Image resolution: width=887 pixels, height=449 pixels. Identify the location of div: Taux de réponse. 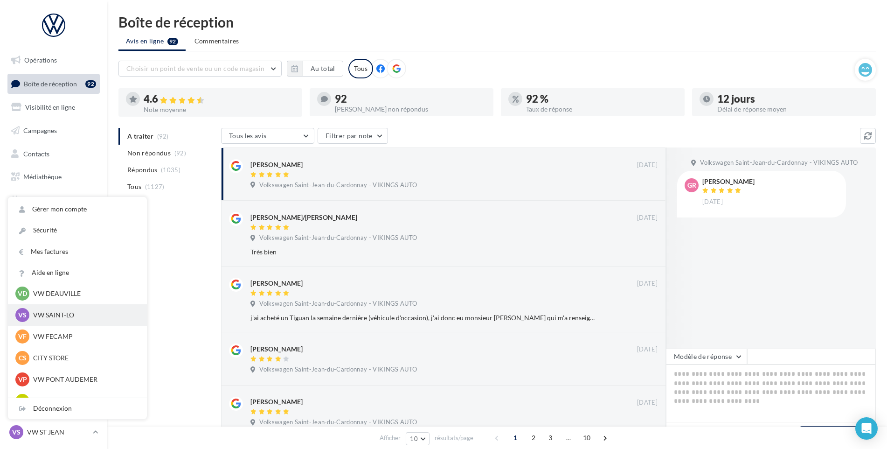
(602, 109).